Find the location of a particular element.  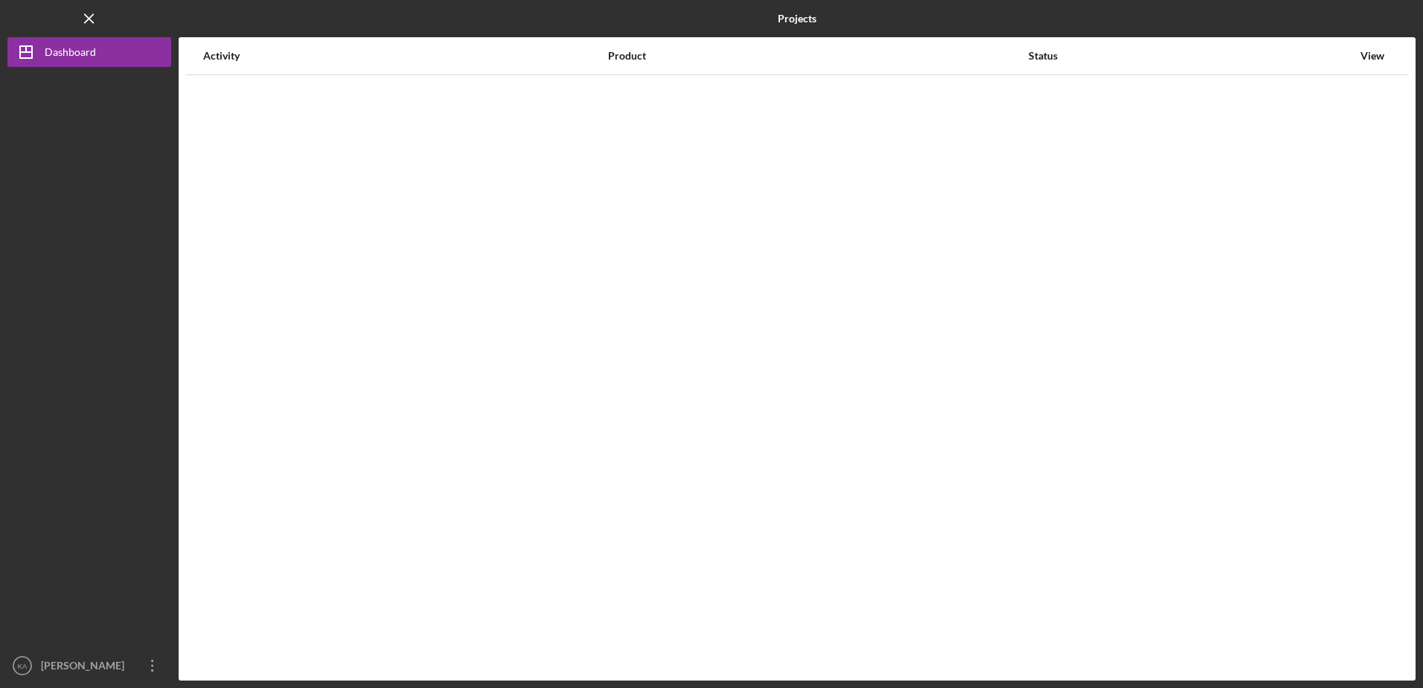

button: Dashboard is located at coordinates (89, 52).